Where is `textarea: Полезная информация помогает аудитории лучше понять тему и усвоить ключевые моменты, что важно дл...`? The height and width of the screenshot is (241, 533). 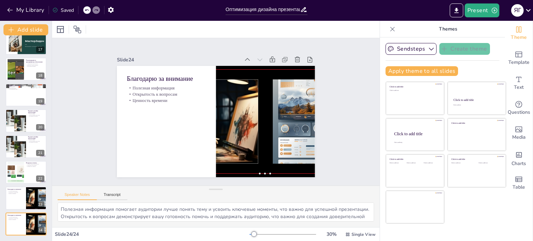 textarea: Полезная информация помогает аудитории лучше понять тему и усвоить ключевые моменты, что важно дл... is located at coordinates (216, 212).